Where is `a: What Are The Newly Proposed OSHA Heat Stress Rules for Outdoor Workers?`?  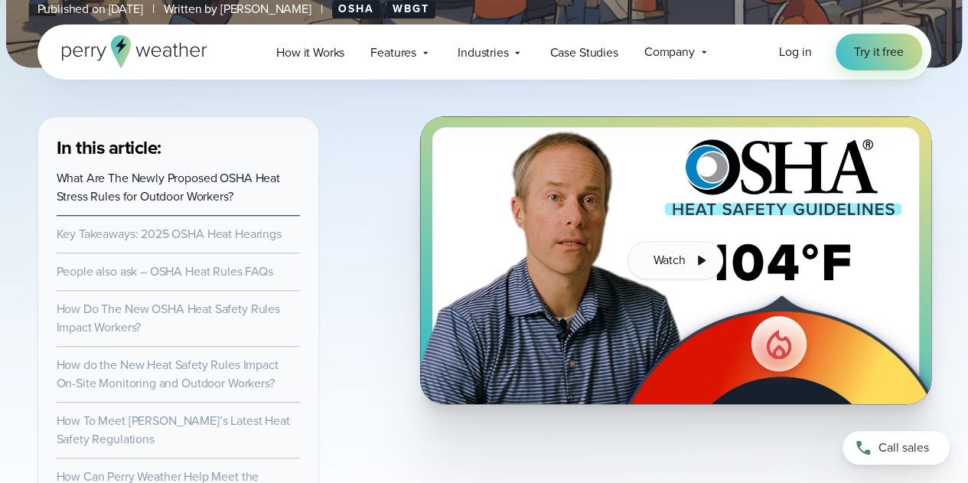
a: What Are The Newly Proposed OSHA Heat Stress Rules for Outdoor Workers? is located at coordinates (168, 187).